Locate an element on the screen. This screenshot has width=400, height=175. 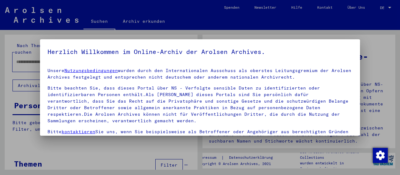
p: Bitte beachten Sie, dass dieses Portal über NS - Verfolgte sensible Daten zu identifizierten oder... is located at coordinates (200, 105).